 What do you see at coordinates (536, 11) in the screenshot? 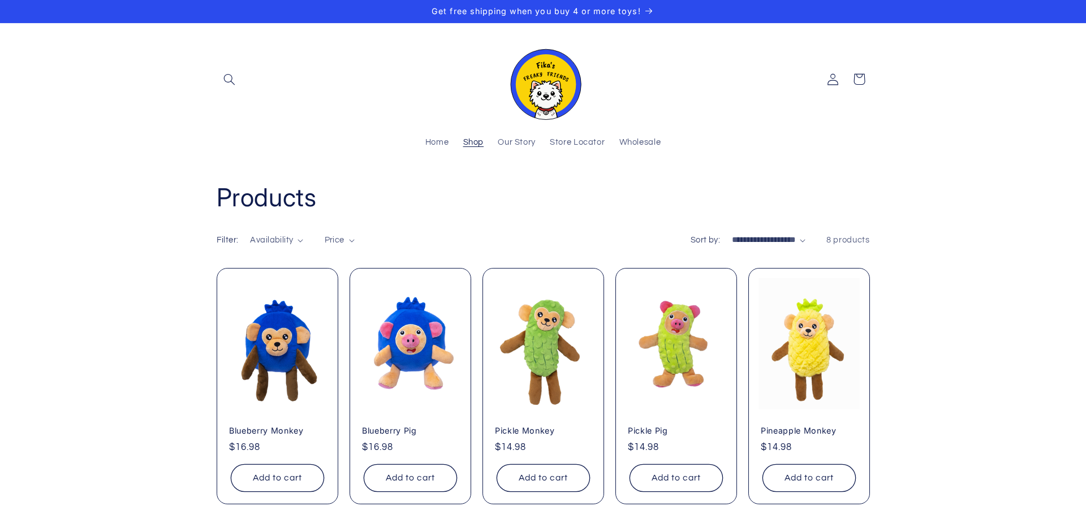
I see `span: Get free shipping when you buy 4 or more toys!` at bounding box center [536, 11].